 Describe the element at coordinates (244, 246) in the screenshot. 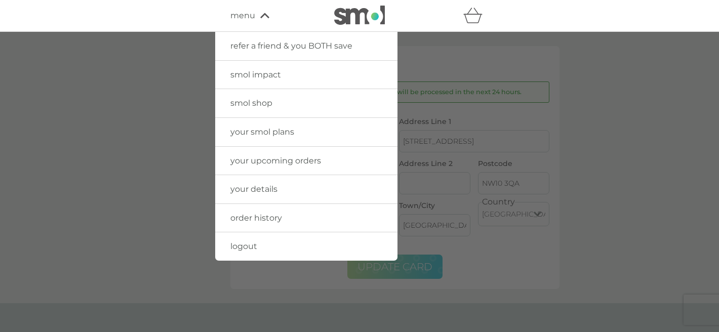

I see `span: logout` at that location.